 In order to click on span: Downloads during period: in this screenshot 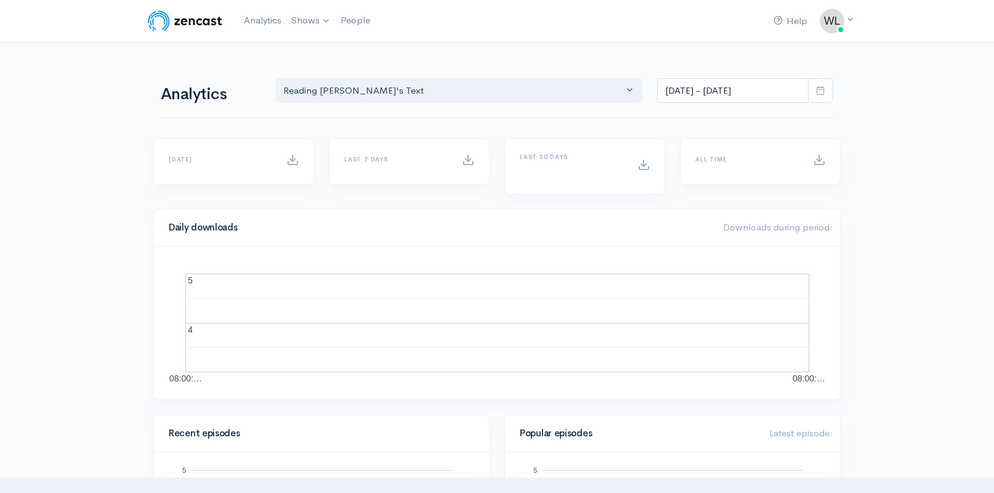, I will do `click(778, 227)`.